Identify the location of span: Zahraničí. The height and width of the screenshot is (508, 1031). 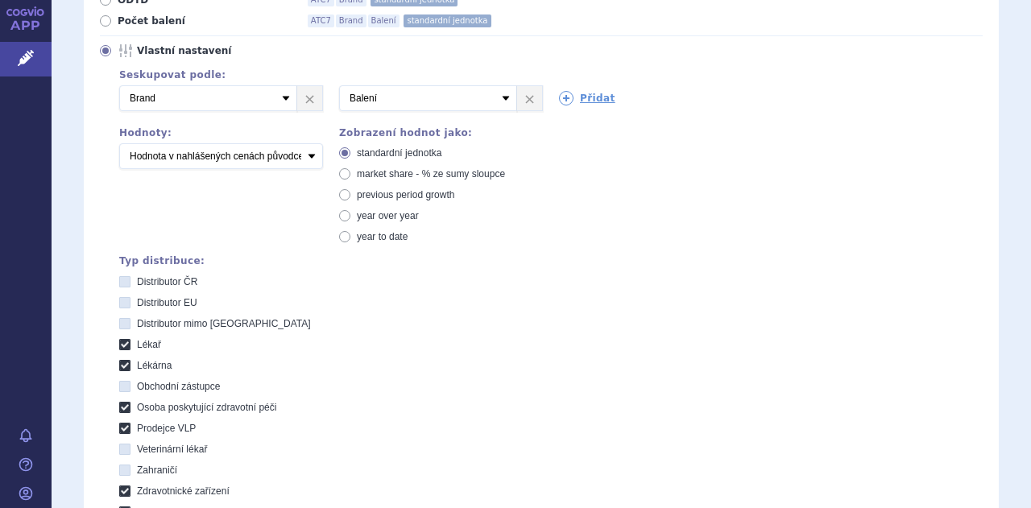
(157, 471).